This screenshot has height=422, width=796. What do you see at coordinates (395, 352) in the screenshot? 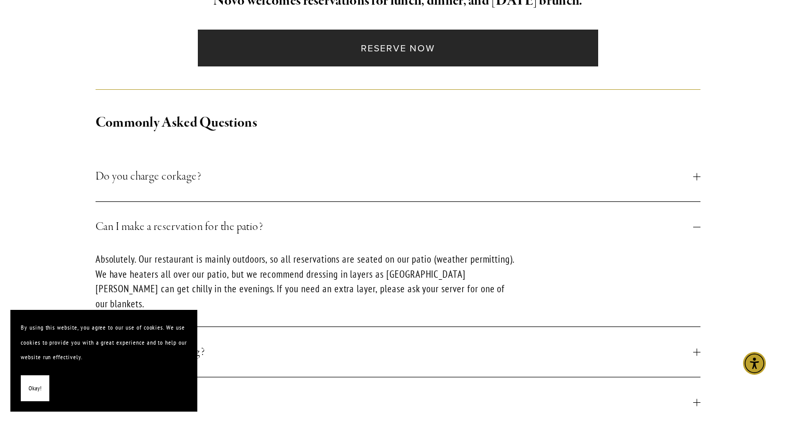
I see `span: Where do I find parking?` at bounding box center [395, 352].